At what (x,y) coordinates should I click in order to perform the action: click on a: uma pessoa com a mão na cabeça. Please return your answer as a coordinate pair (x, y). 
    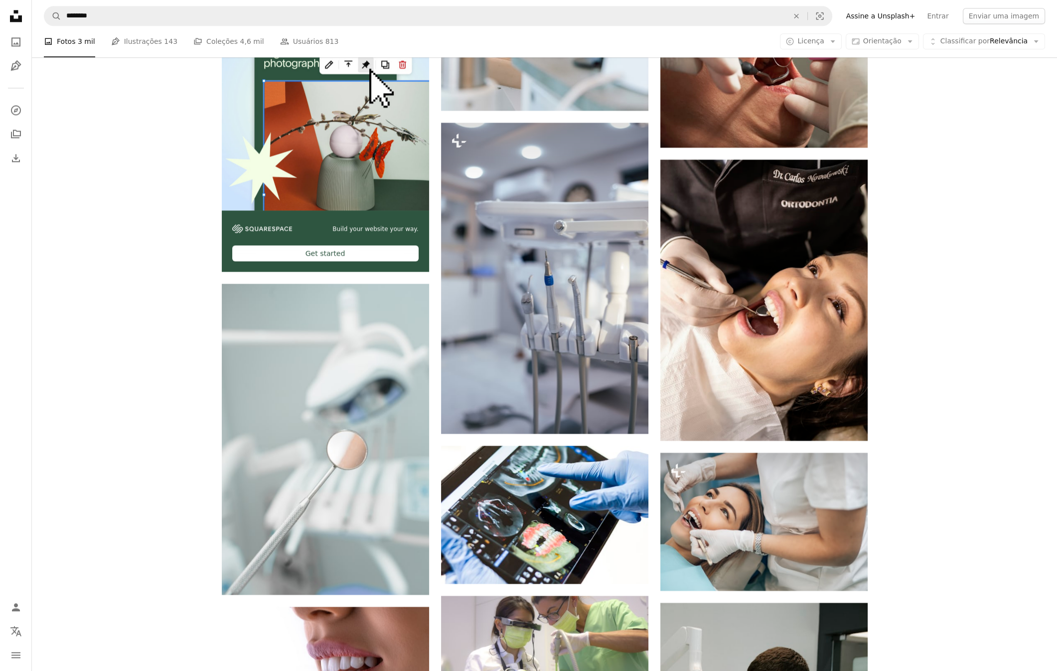
    Looking at the image, I should click on (764, 299).